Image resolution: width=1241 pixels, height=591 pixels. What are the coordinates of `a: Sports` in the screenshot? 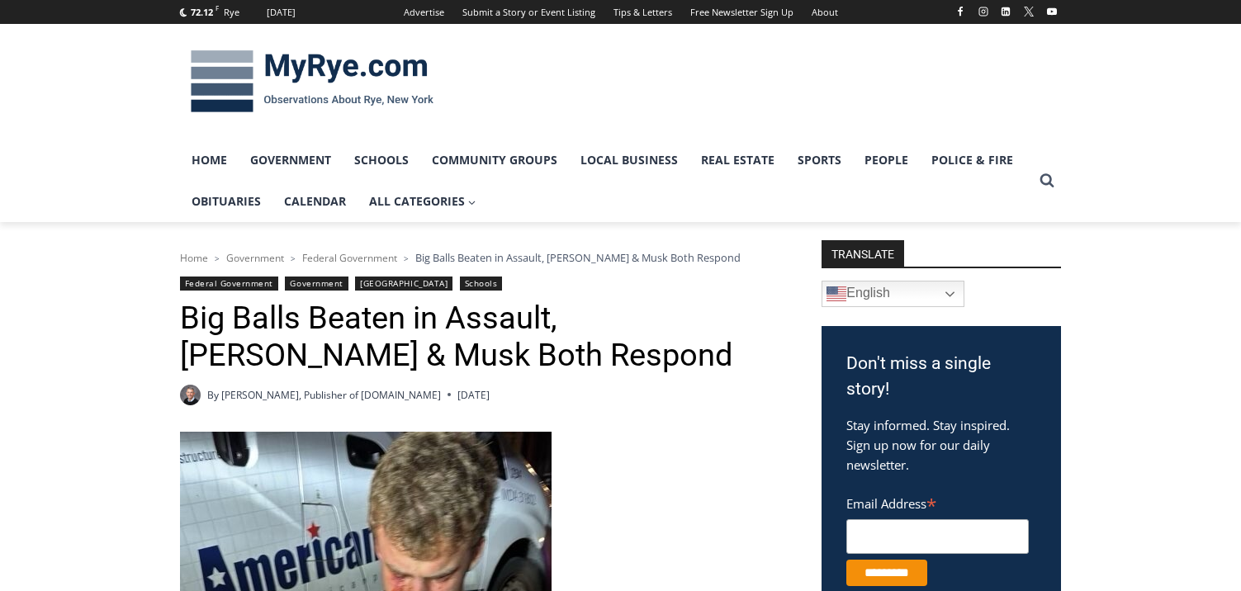 It's located at (819, 160).